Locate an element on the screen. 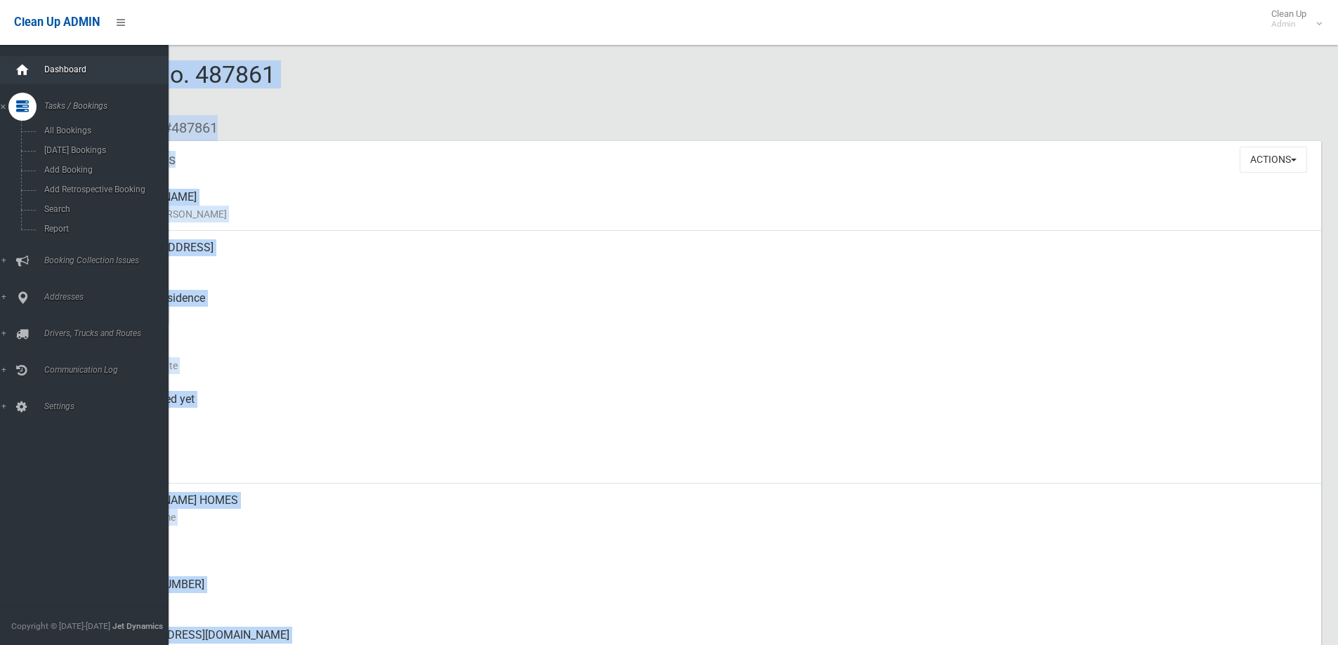 The image size is (1338, 645). span: Settings is located at coordinates (110, 407).